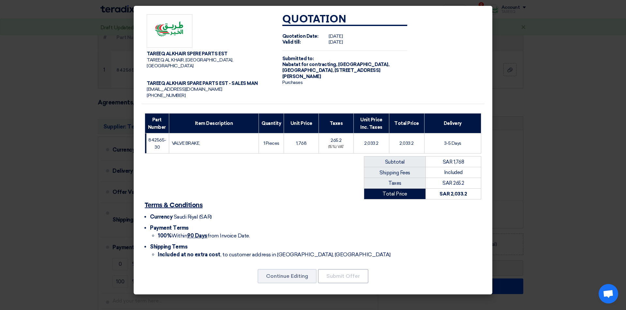 The width and height of the screenshot is (626, 310). What do you see at coordinates (314, 20) in the screenshot?
I see `font: Quotation` at bounding box center [314, 20].